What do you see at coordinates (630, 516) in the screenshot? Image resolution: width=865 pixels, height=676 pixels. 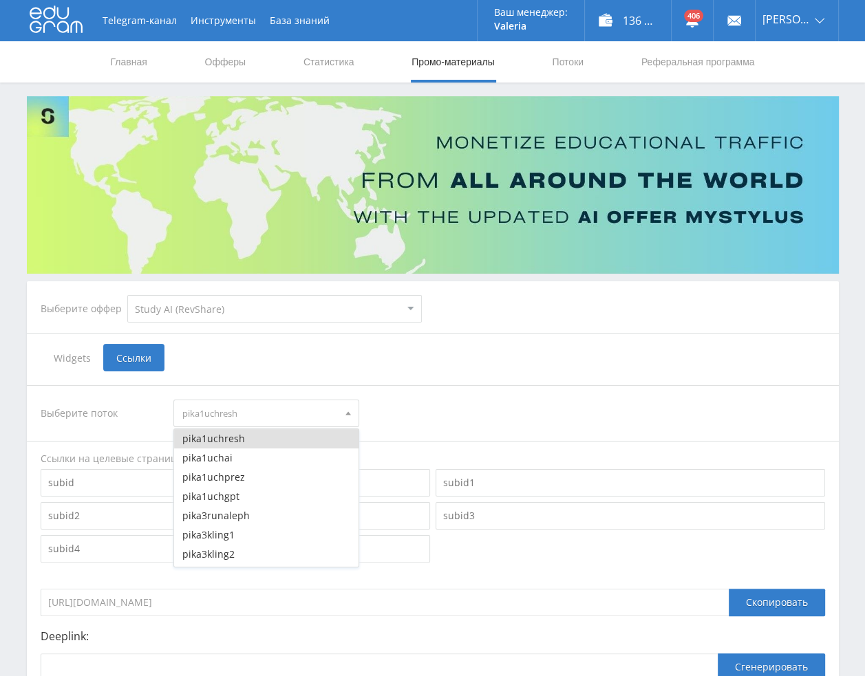 I see `input: subid3` at bounding box center [630, 516].